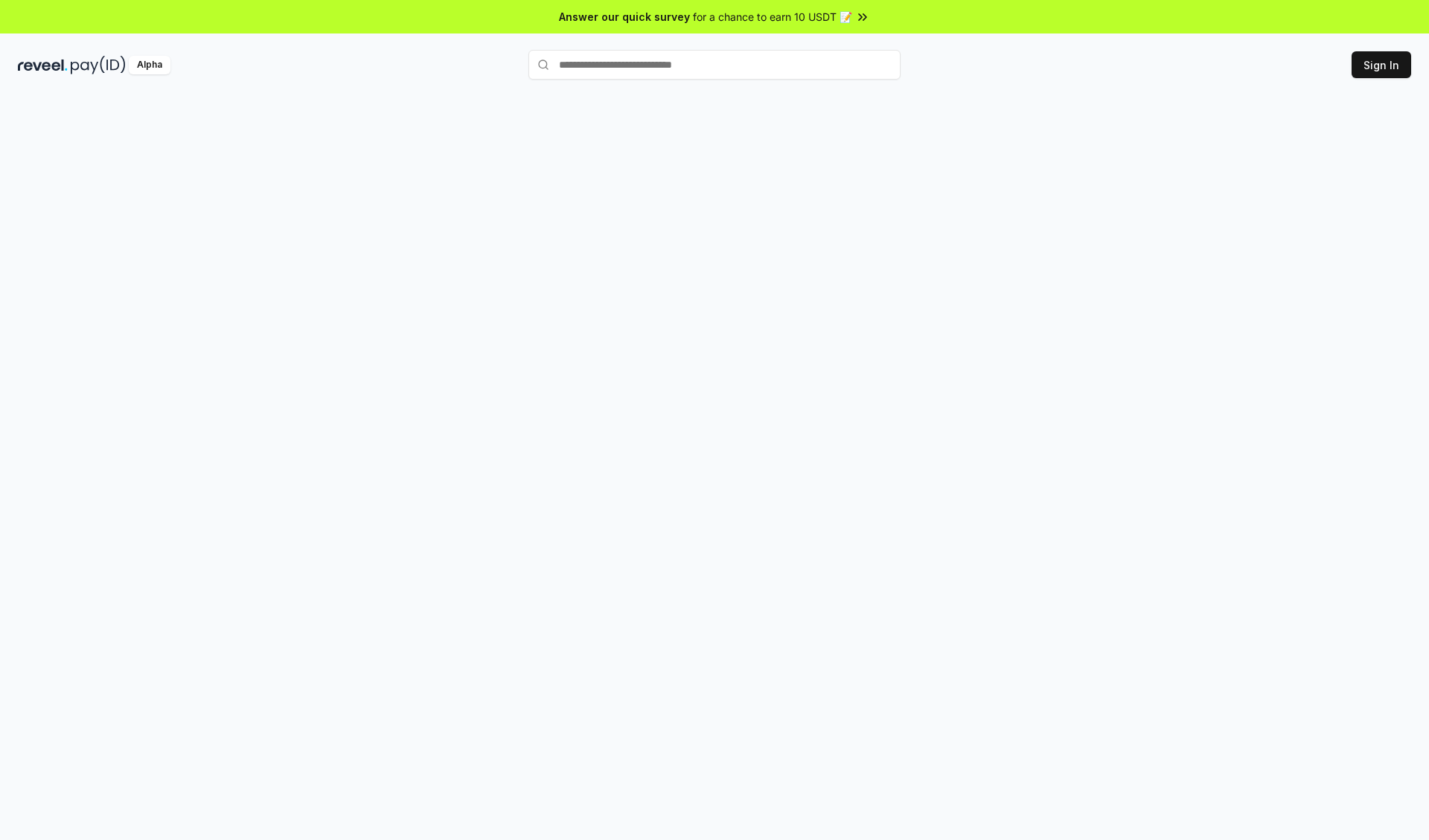 Image resolution: width=1429 pixels, height=840 pixels. Describe the element at coordinates (42, 65) in the screenshot. I see `img: reveel_dark` at that location.